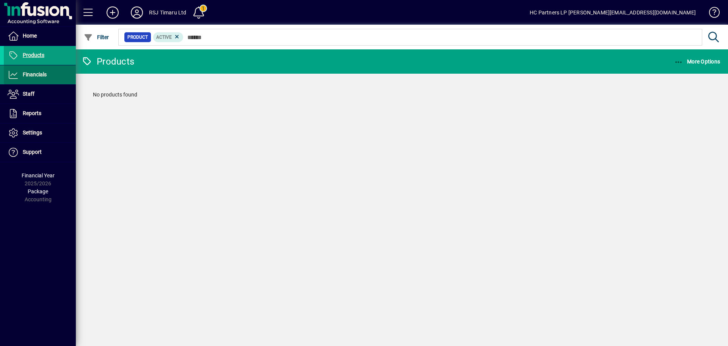  I want to click on span: Reports, so click(32, 113).